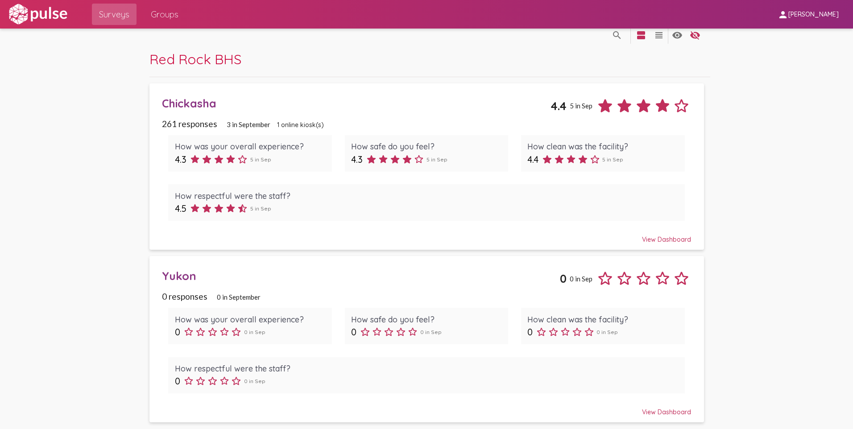 This screenshot has height=429, width=853. I want to click on span: 261 responses, so click(190, 124).